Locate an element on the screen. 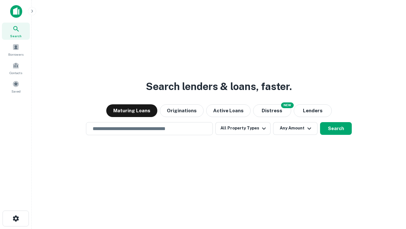 This screenshot has height=229, width=406. a: Search is located at coordinates (16, 31).